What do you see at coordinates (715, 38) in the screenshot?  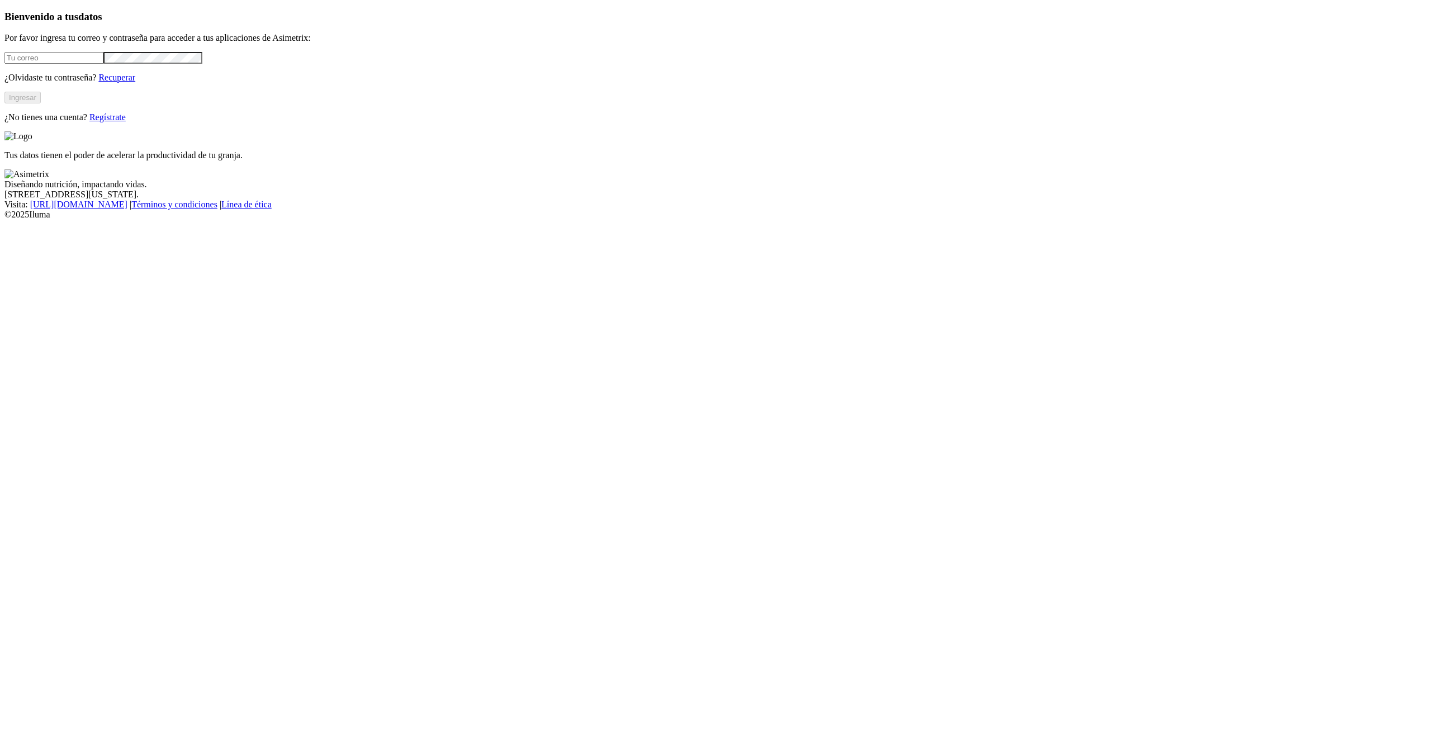 I see `p: Por favor ingresa tu correo y contraseña para acceder a tus aplicaciones de Asimetrix:` at bounding box center [715, 38].